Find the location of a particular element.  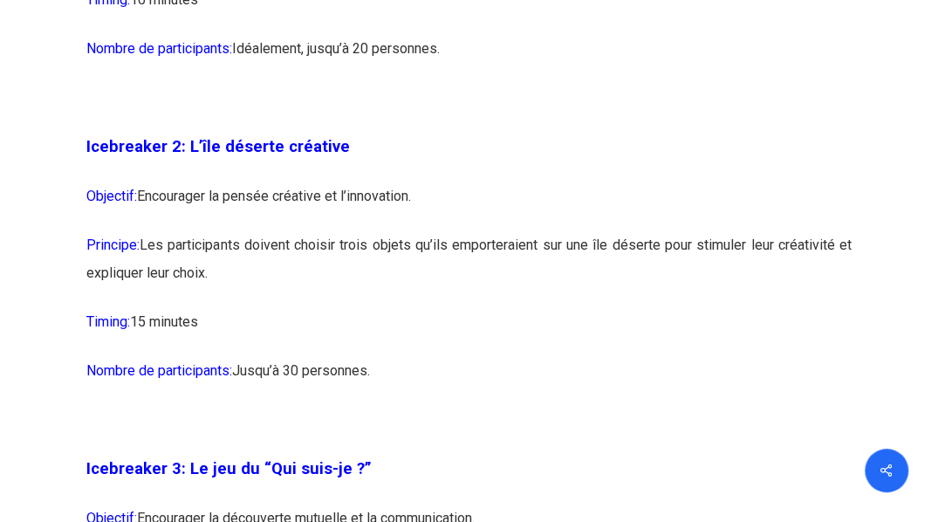

span: Objectif: is located at coordinates (112, 195).